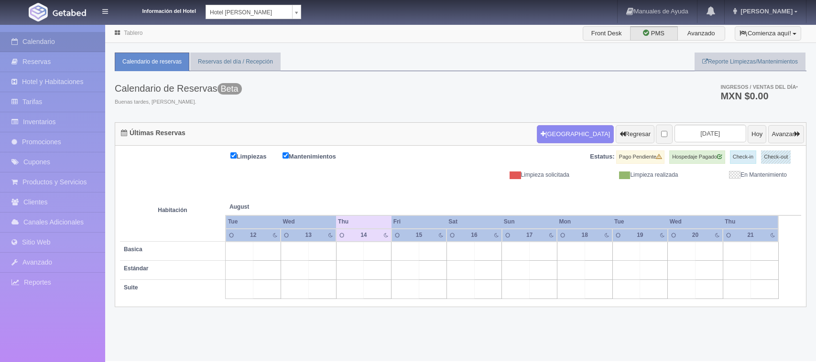 The height and width of the screenshot is (362, 816). What do you see at coordinates (750, 235) in the screenshot?
I see `div: 21` at bounding box center [750, 235].